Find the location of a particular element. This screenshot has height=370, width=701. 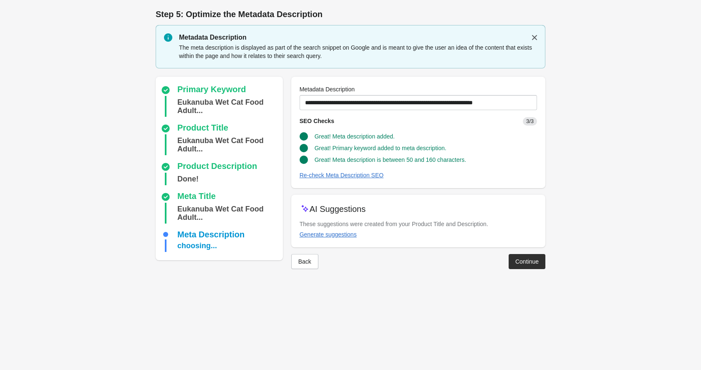

span: The meta description is displayed as part of the search snippet on Google and is meant to give th... is located at coordinates (356, 52).